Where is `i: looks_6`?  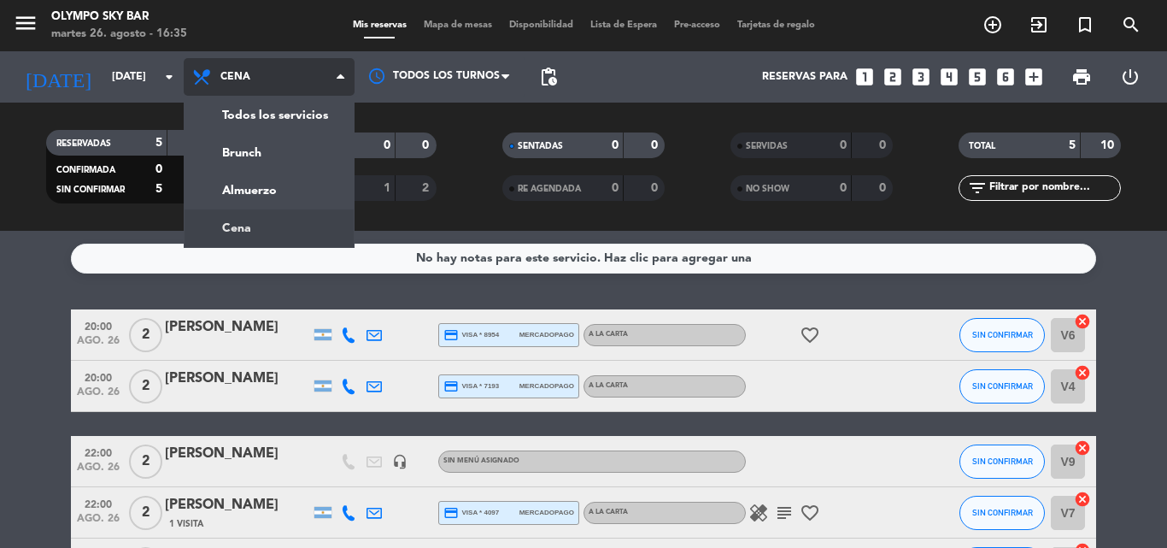
i: looks_6 is located at coordinates (1006, 77).